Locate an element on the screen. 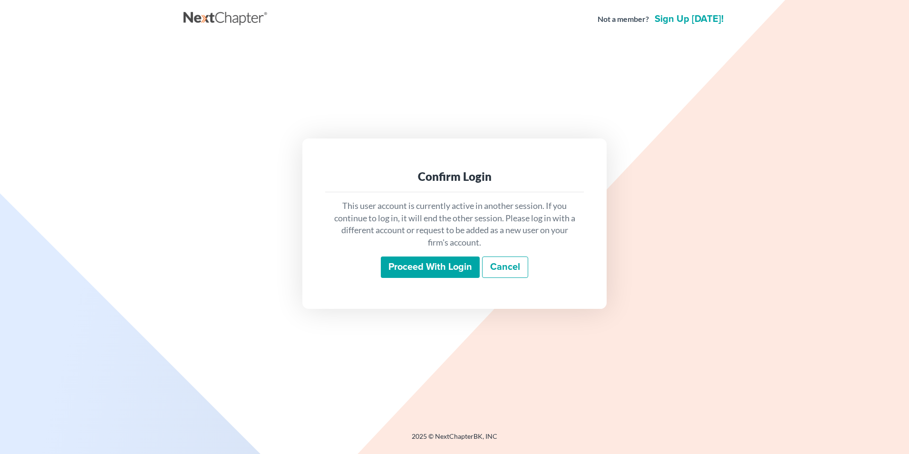 This screenshot has width=909, height=454. strong: Not a member? is located at coordinates (623, 19).